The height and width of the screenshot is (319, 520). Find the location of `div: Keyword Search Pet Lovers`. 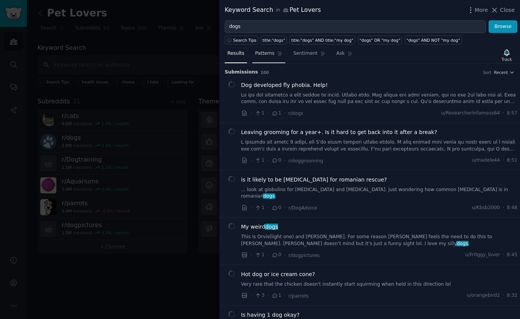

div: Keyword Search Pet Lovers is located at coordinates (273, 10).